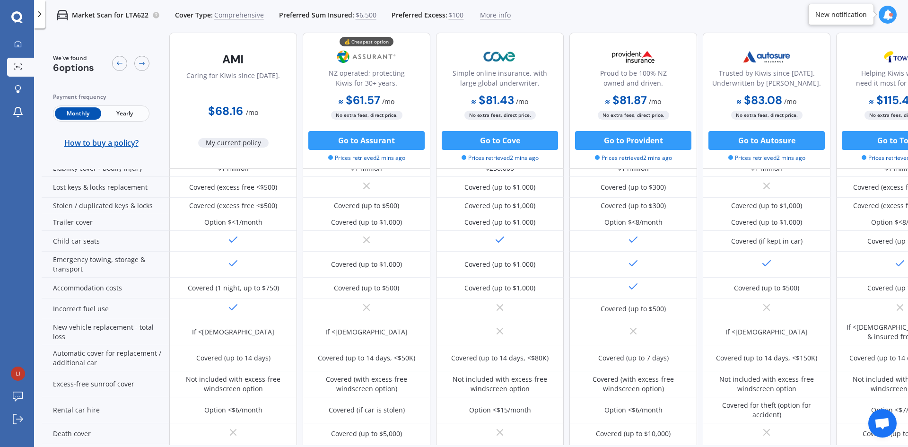 The image size is (908, 447). What do you see at coordinates (105, 187) in the screenshot?
I see `div: Lost keys & locks replacement` at bounding box center [105, 187].